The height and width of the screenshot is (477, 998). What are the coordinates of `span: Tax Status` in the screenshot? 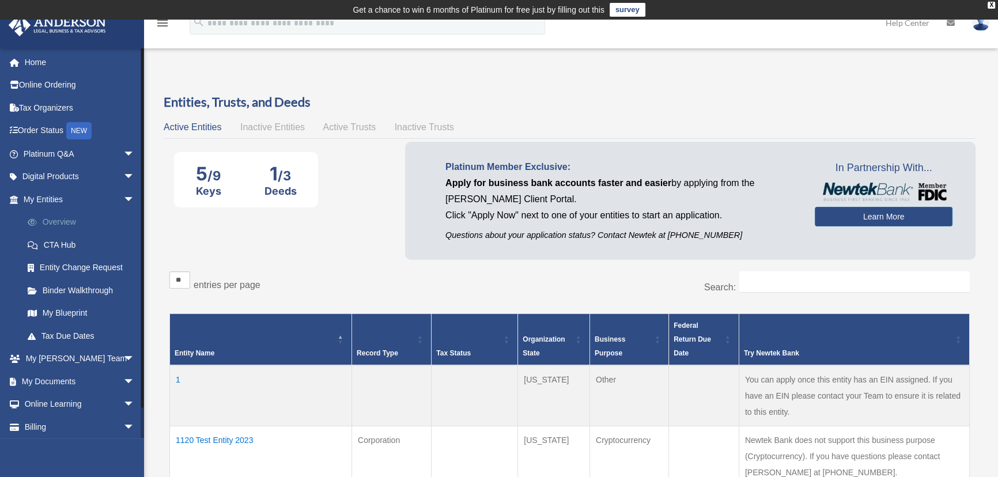 It's located at (454, 353).